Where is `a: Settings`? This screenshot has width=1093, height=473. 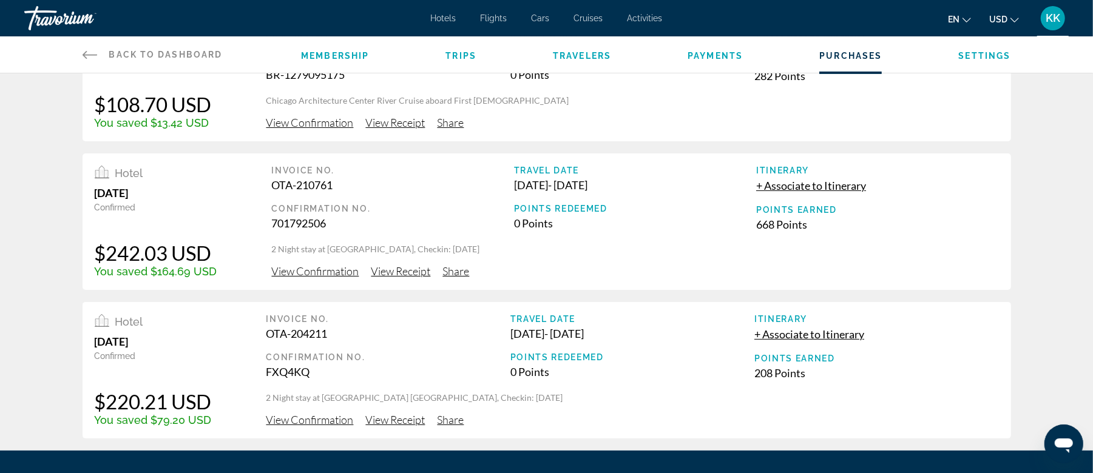
a: Settings is located at coordinates (985, 56).